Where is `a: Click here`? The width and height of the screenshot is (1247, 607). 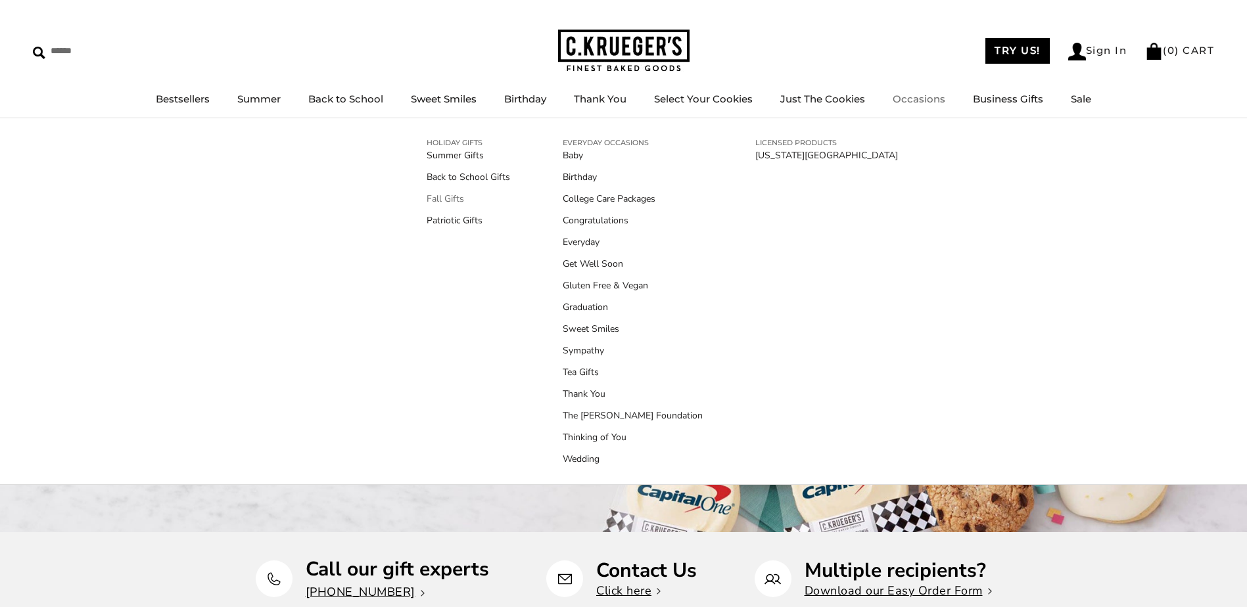
a: Click here is located at coordinates (628, 591).